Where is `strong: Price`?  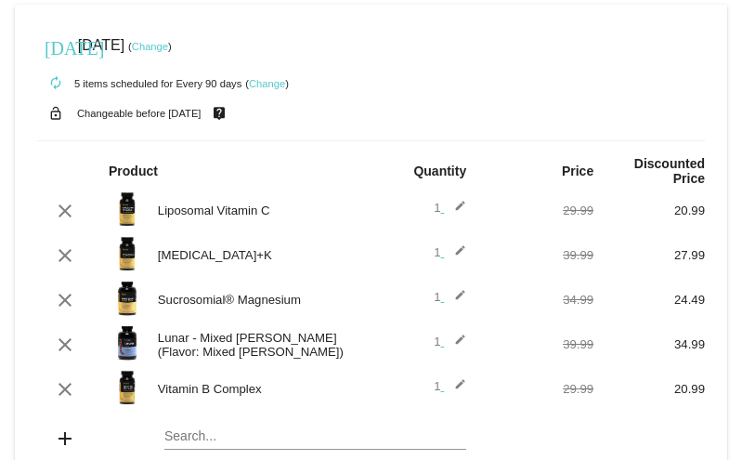
strong: Price is located at coordinates (577, 171).